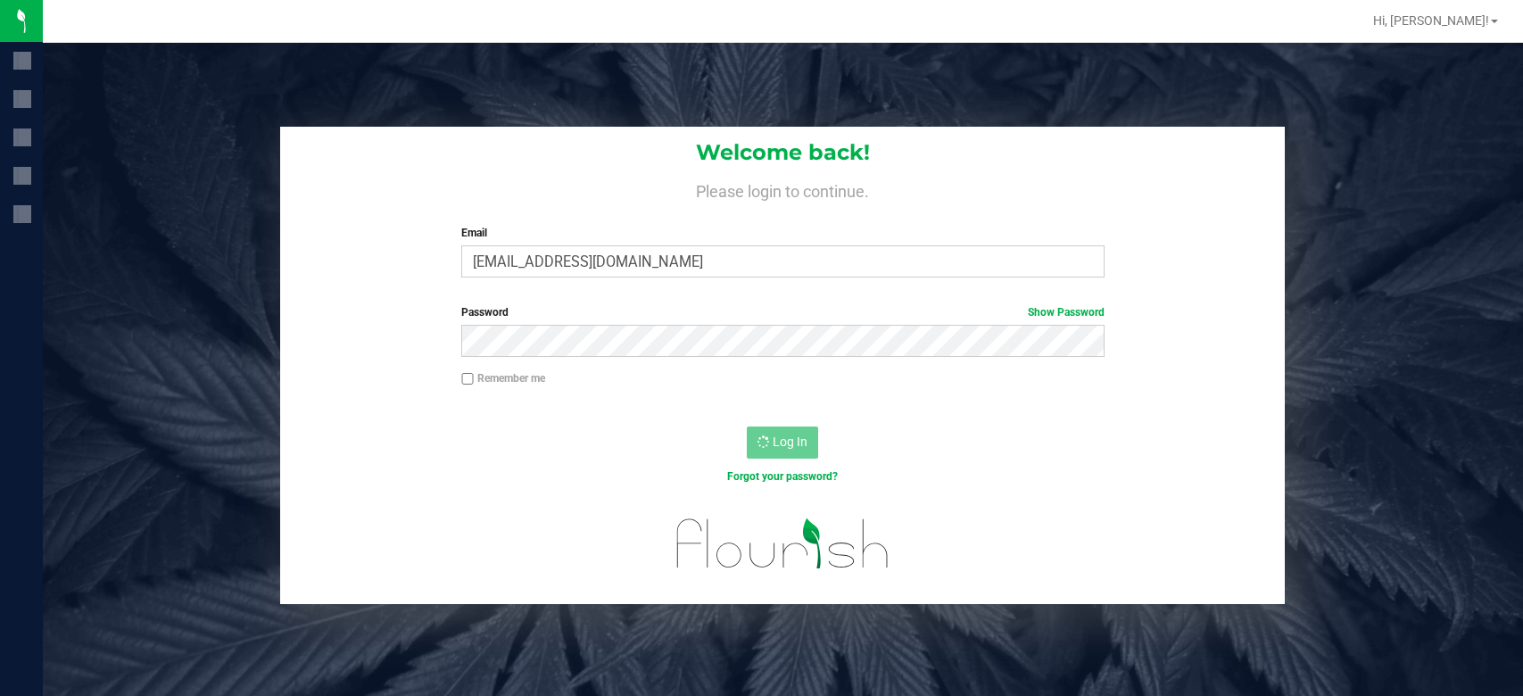  Describe the element at coordinates (783, 233) in the screenshot. I see `label: Email` at that location.